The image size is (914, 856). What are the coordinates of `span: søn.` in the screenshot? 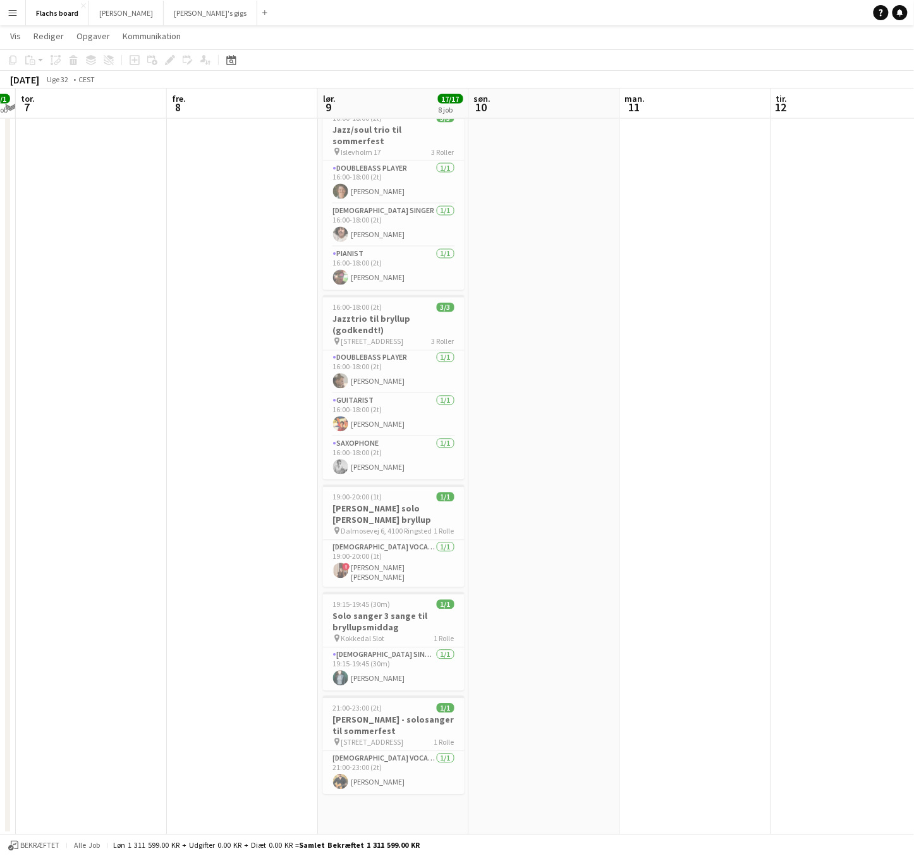 It's located at (482, 99).